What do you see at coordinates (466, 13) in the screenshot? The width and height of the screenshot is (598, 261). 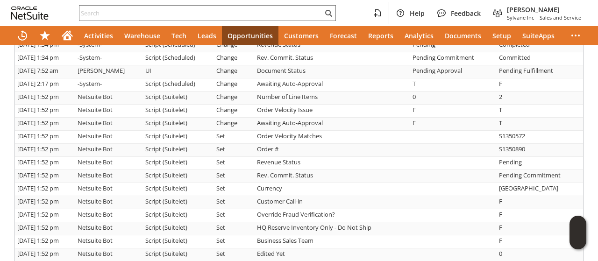 I see `span: Feedback` at bounding box center [466, 13].